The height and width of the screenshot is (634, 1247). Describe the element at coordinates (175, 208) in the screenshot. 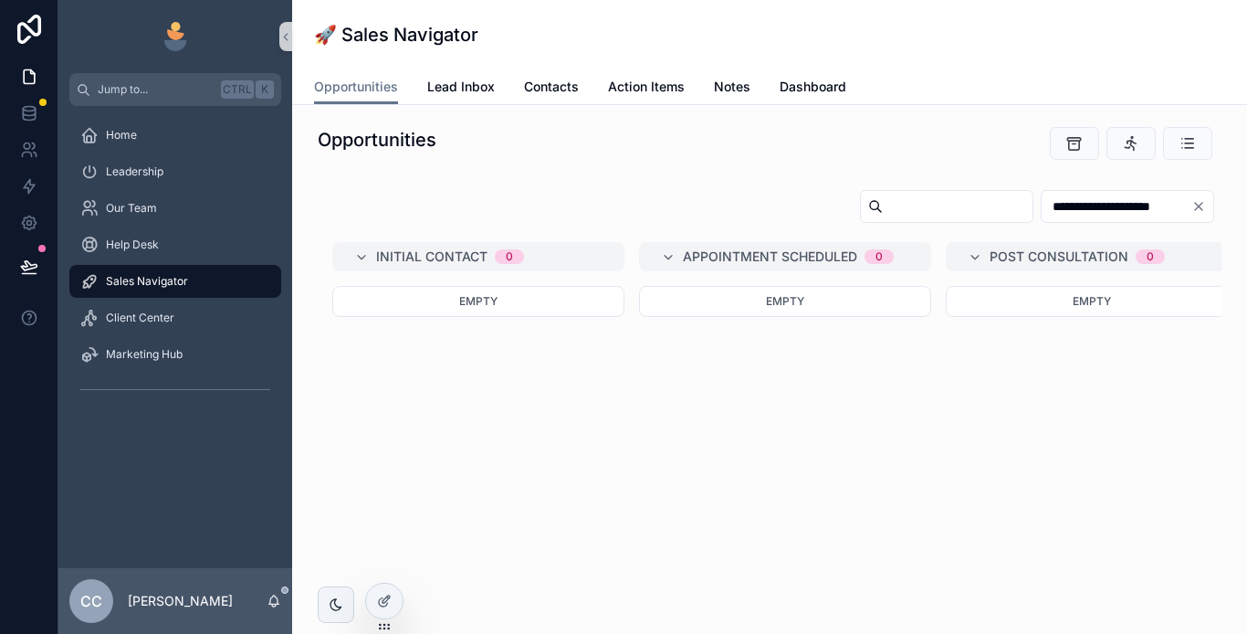

I see `a: Our Team` at that location.